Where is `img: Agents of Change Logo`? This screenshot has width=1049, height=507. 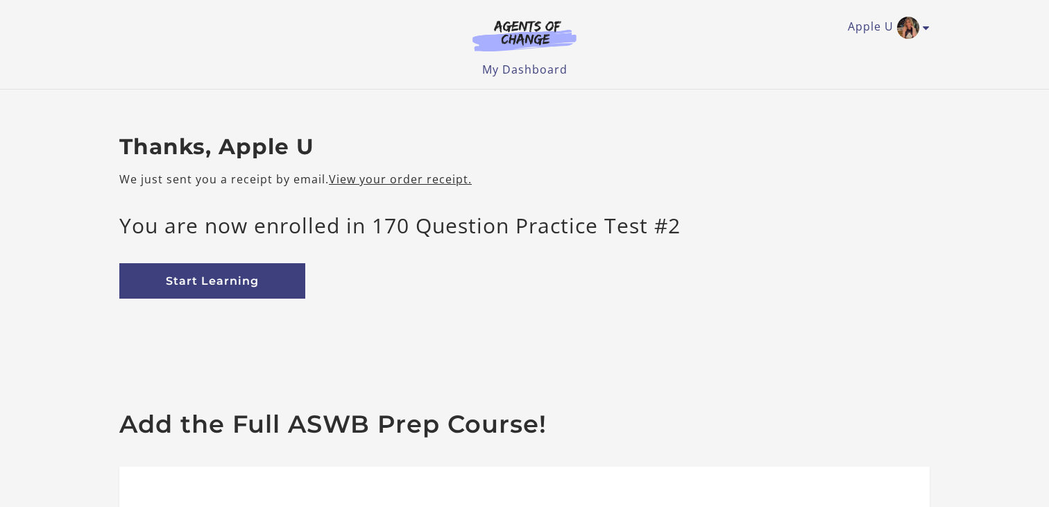
img: Agents of Change Logo is located at coordinates (525, 35).